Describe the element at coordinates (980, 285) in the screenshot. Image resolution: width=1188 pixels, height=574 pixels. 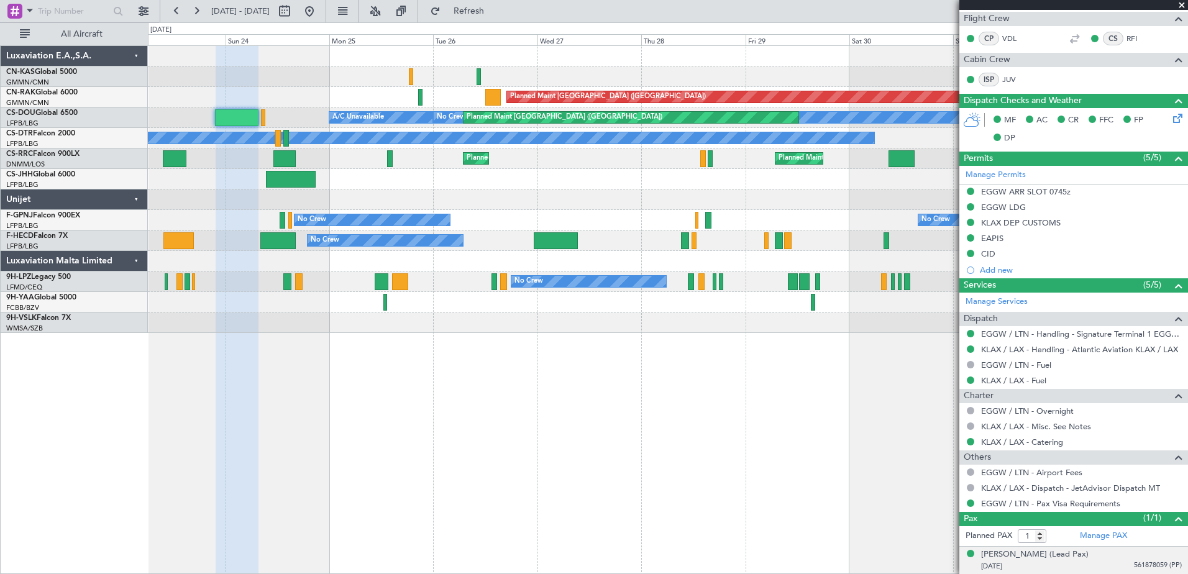
I see `span: Services` at that location.